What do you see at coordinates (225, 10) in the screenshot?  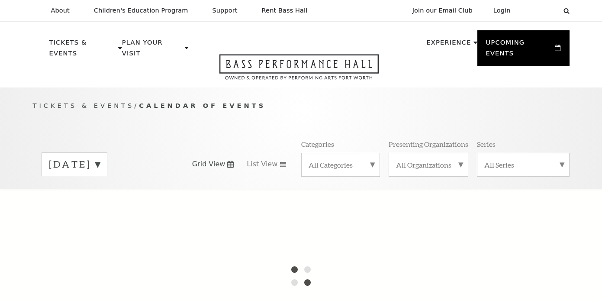 I see `p: Support` at bounding box center [225, 10].